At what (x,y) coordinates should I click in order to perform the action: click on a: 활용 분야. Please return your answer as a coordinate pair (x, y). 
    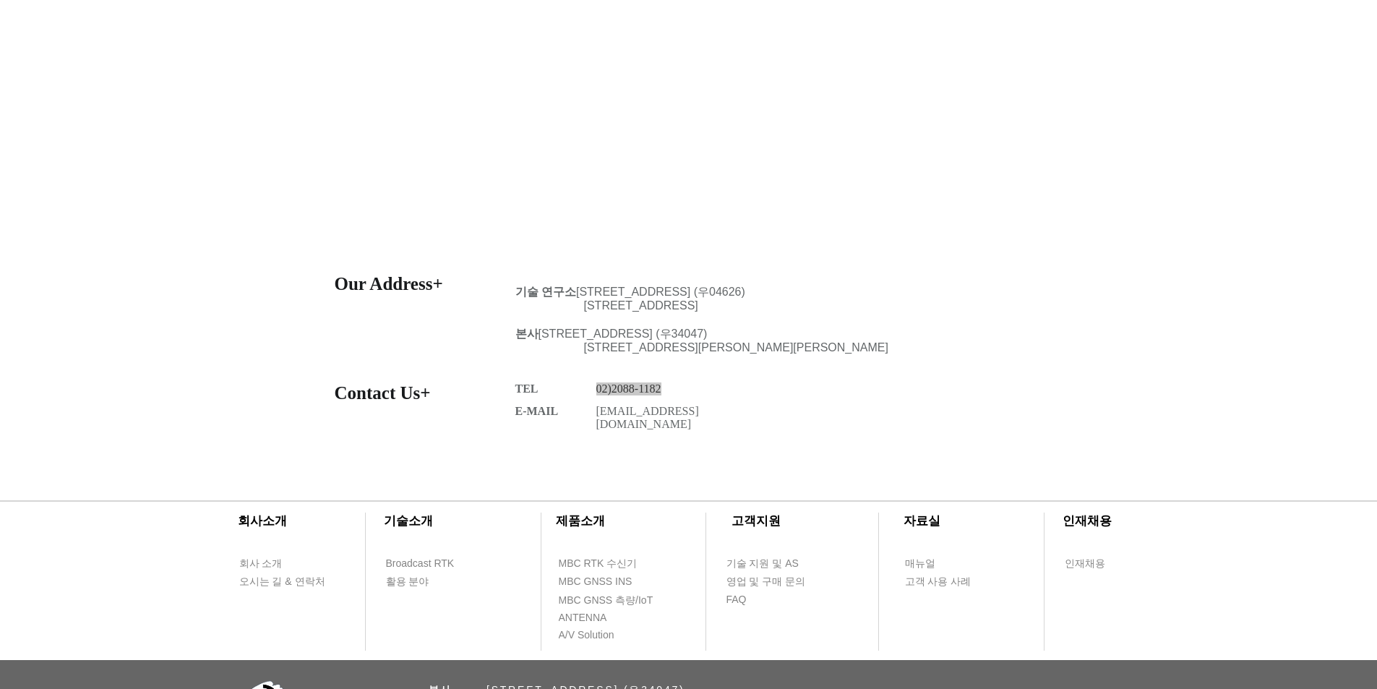
    Looking at the image, I should click on (426, 581).